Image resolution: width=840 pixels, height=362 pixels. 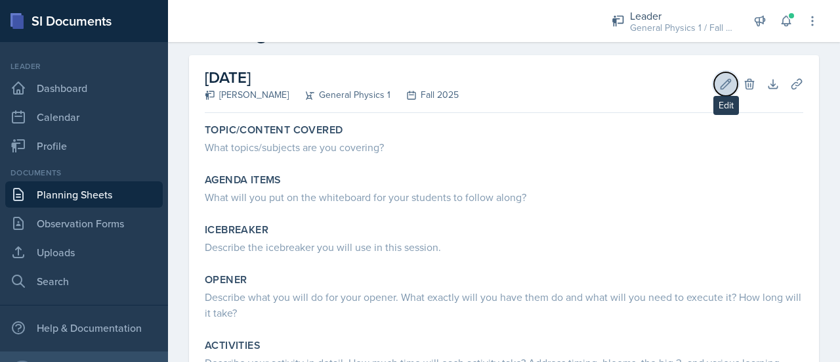 I want to click on a: Planning Sheets, so click(x=84, y=194).